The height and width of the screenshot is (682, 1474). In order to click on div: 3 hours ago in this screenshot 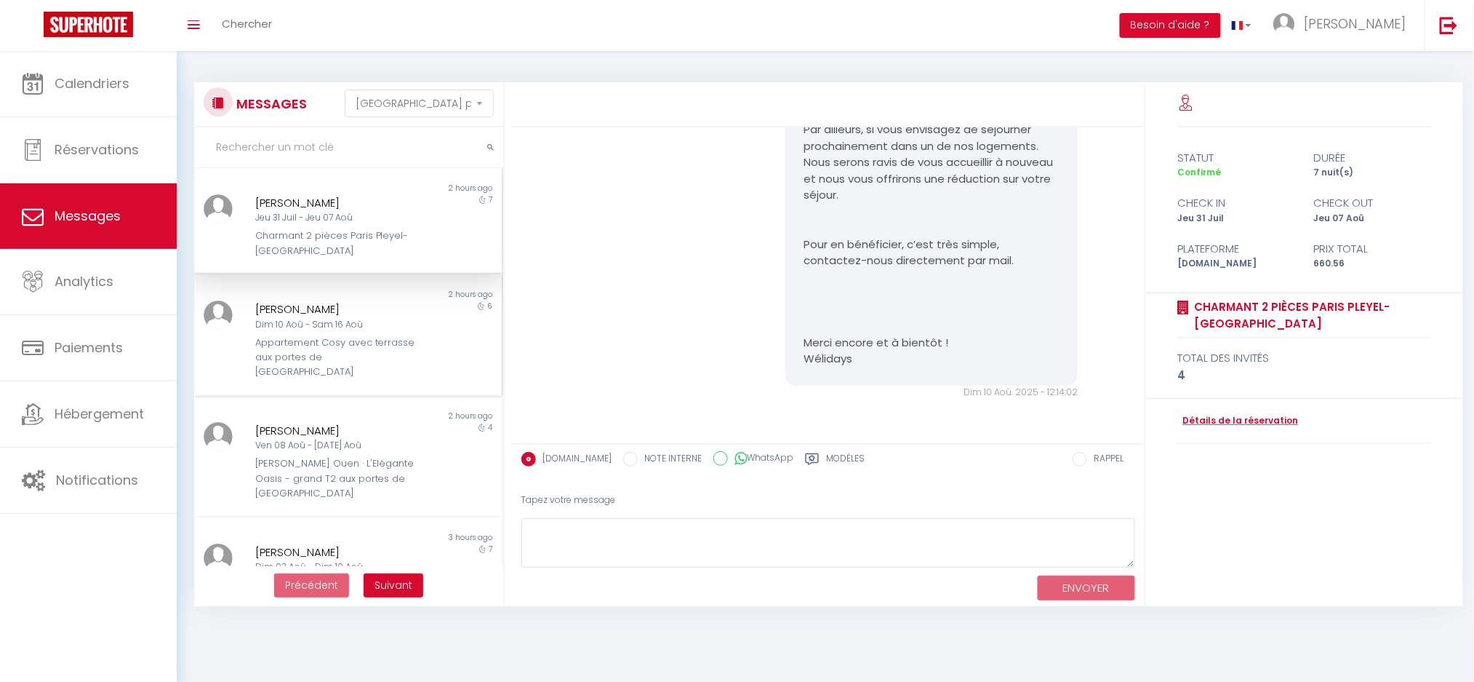, I will do `click(426, 538)`.